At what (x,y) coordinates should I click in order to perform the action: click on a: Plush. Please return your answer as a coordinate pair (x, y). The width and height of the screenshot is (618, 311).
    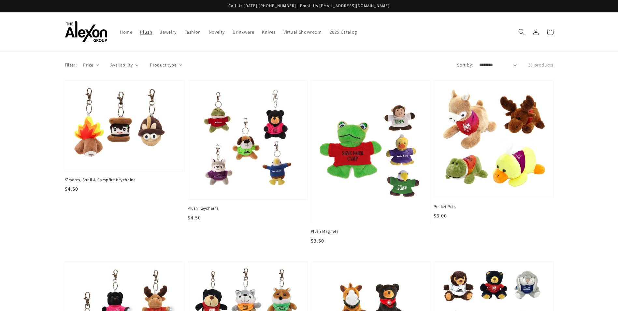
    Looking at the image, I should click on (146, 32).